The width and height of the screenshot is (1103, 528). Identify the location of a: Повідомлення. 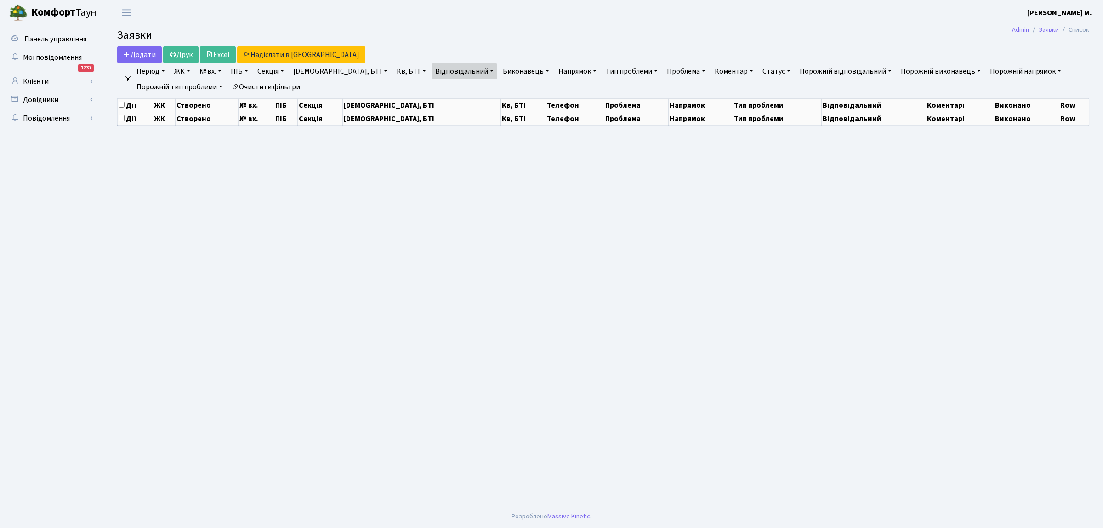
(51, 118).